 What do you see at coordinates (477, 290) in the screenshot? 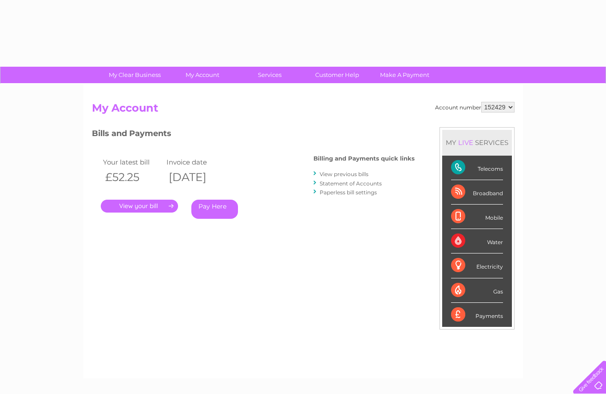
I see `div: Gas` at bounding box center [477, 290].